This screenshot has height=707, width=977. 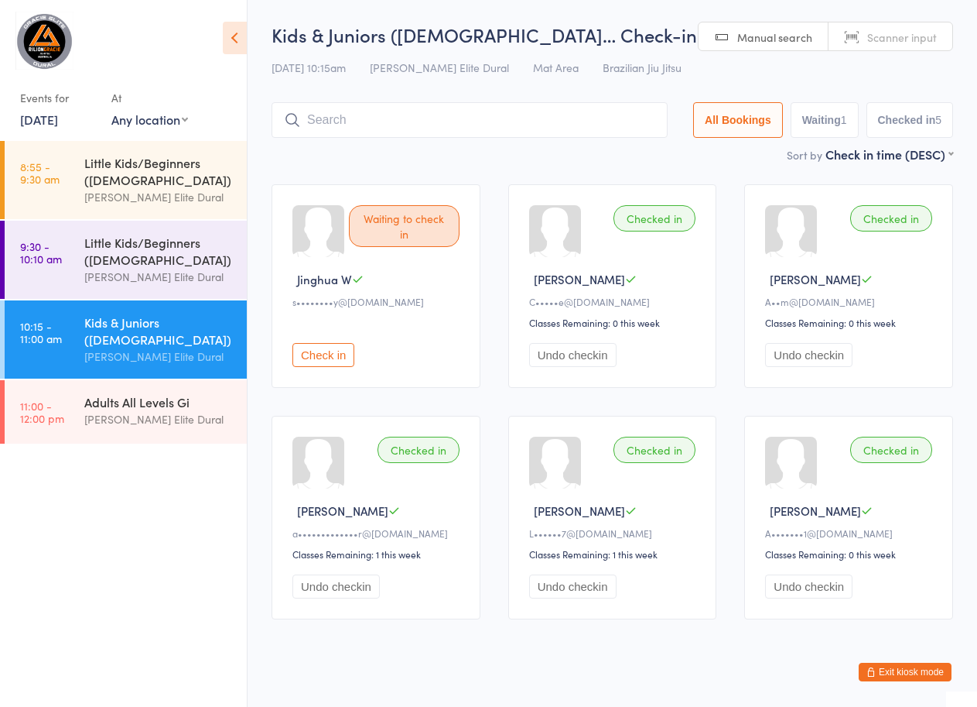 I want to click on img: Gracie Elite Jiu Jitsu Dural, so click(x=44, y=40).